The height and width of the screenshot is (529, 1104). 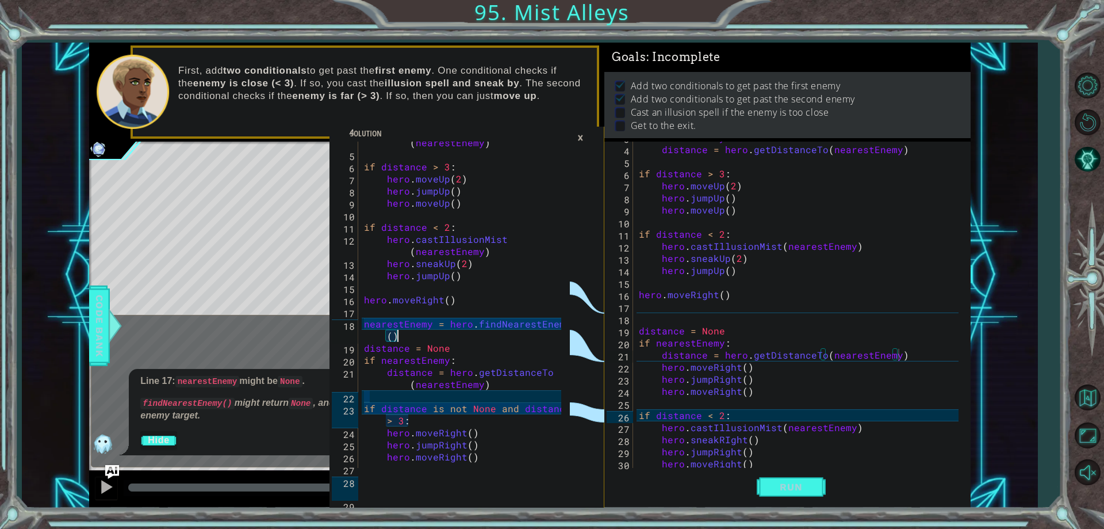 I want to click on button: Shift+Enter: Run current code., so click(x=791, y=487).